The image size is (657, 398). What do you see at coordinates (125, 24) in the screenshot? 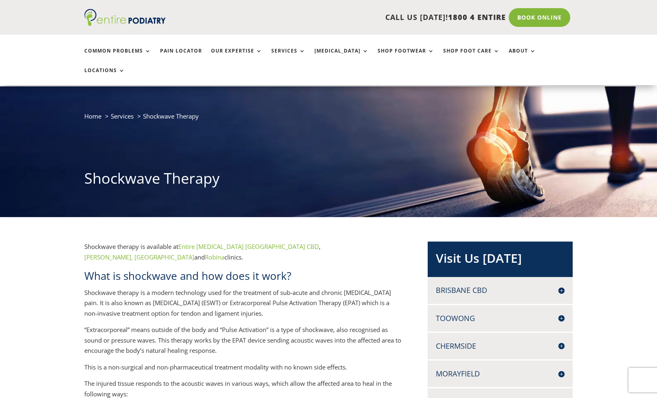
I see `a: Entire Podiatry` at bounding box center [125, 24].